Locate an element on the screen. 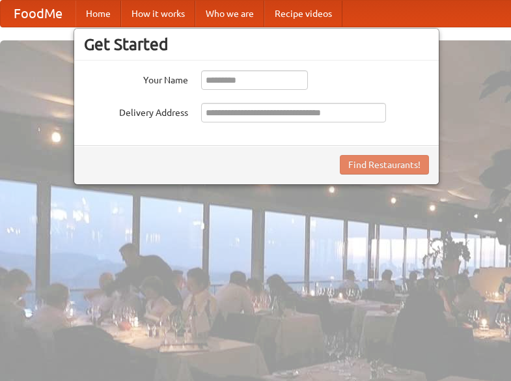  a: Recipe videos is located at coordinates (303, 14).